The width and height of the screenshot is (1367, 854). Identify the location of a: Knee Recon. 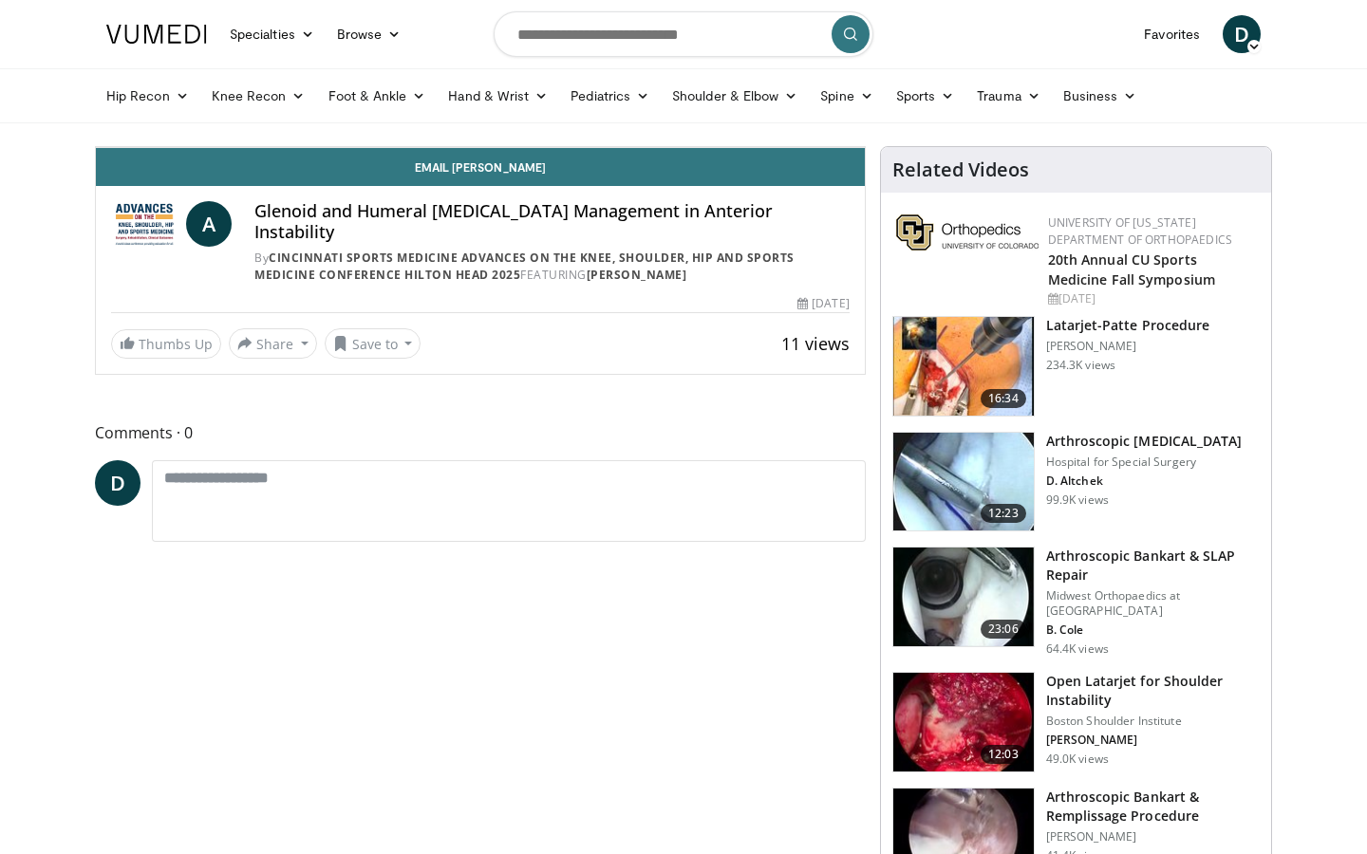
(258, 96).